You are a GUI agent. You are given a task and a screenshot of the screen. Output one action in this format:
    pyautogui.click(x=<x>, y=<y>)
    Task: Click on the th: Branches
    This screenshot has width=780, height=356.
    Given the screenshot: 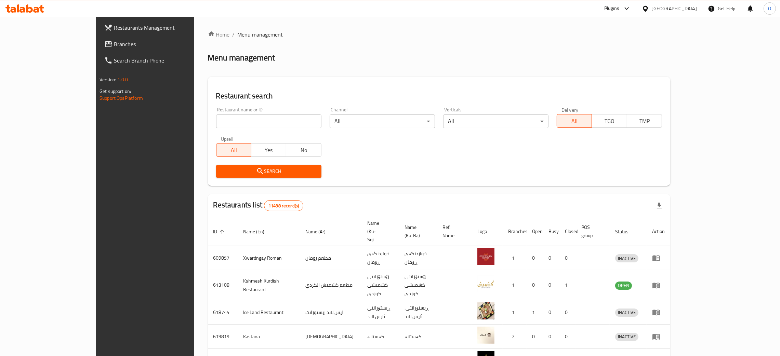 What is the action you would take?
    pyautogui.click(x=515, y=232)
    